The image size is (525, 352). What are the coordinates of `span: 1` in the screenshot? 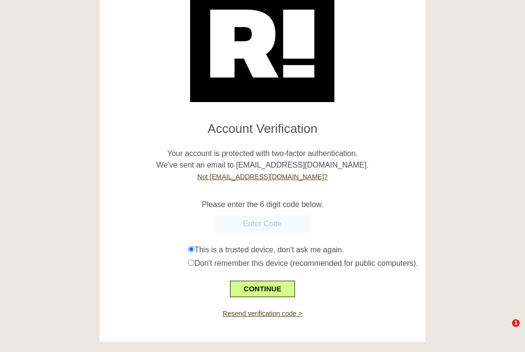 It's located at (516, 323).